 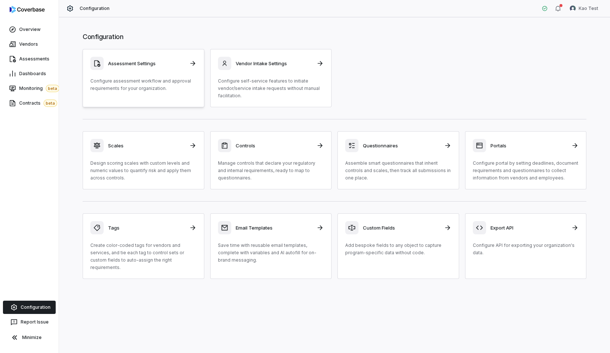 I want to click on p: Save time with reusable email templates, complete with variables and AI autofill for on-brand mes..., so click(x=271, y=253).